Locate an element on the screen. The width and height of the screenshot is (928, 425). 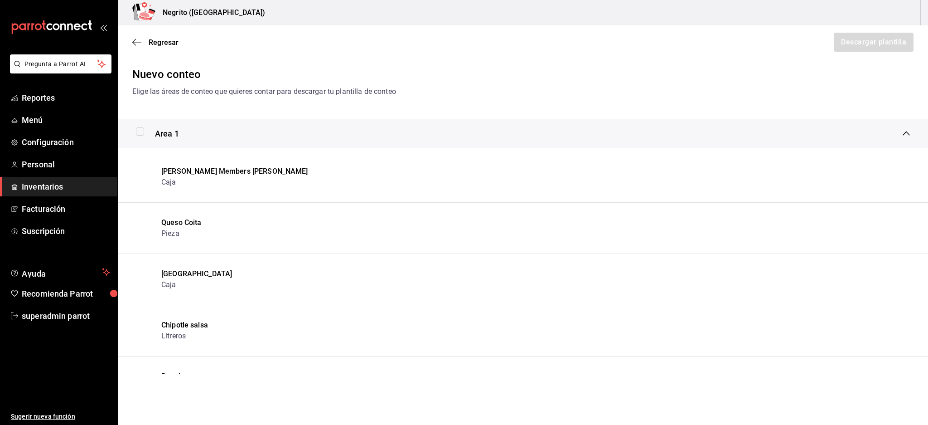
span: Area 1 is located at coordinates (167, 133).